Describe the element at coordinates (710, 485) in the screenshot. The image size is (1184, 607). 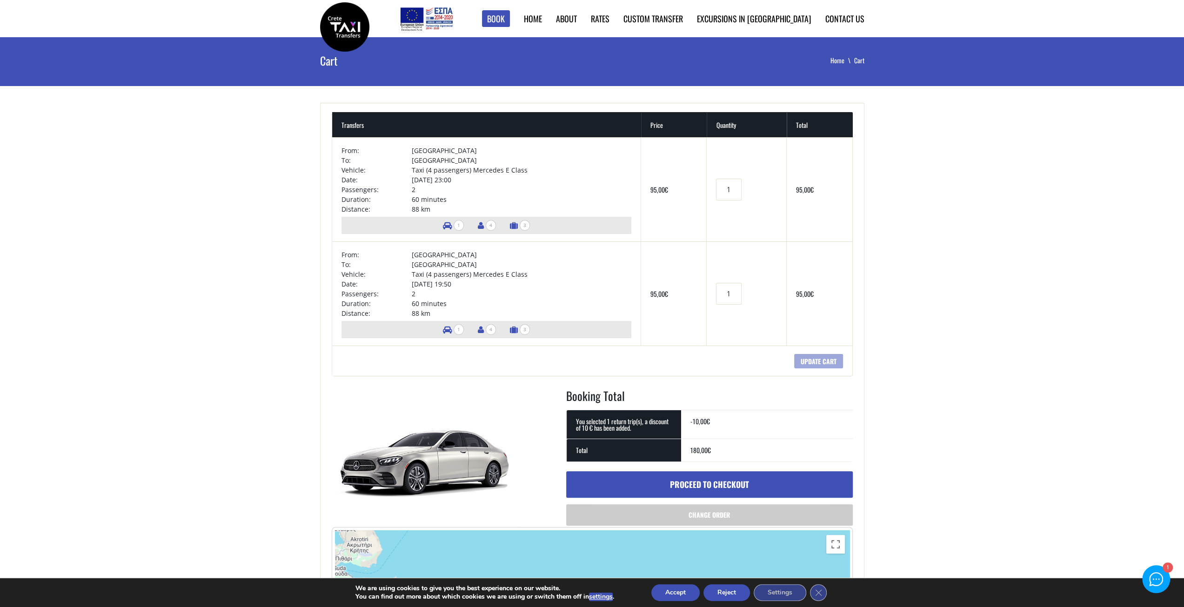
I see `a: Proceed to checkout` at that location.